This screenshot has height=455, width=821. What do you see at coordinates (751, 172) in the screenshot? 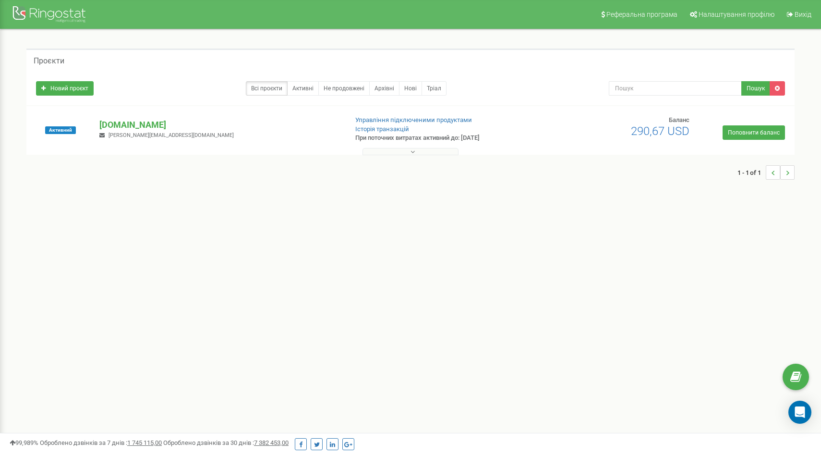
I see `span: 1 - 1 of 1` at bounding box center [751, 172].